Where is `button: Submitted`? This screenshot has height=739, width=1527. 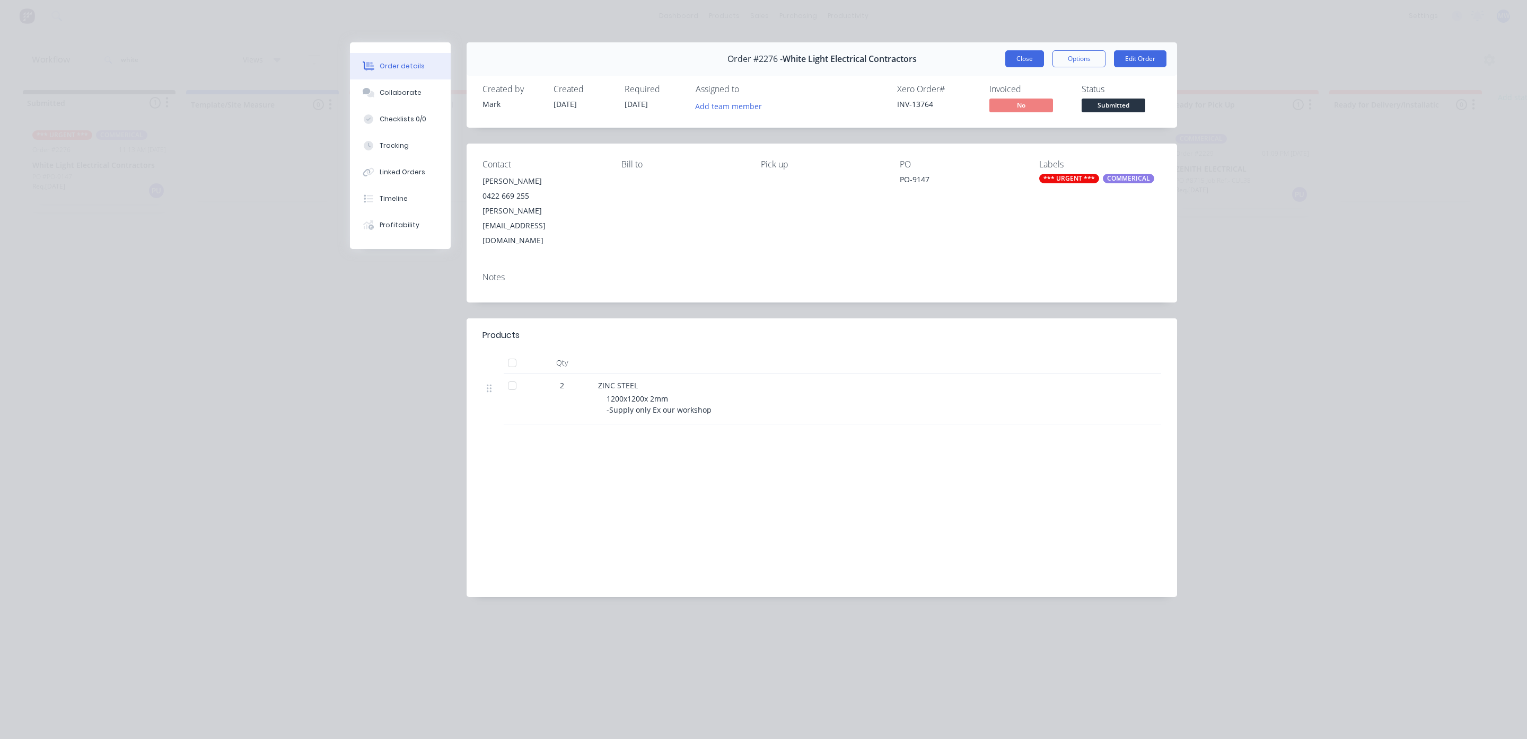
button: Submitted is located at coordinates (1113, 107).